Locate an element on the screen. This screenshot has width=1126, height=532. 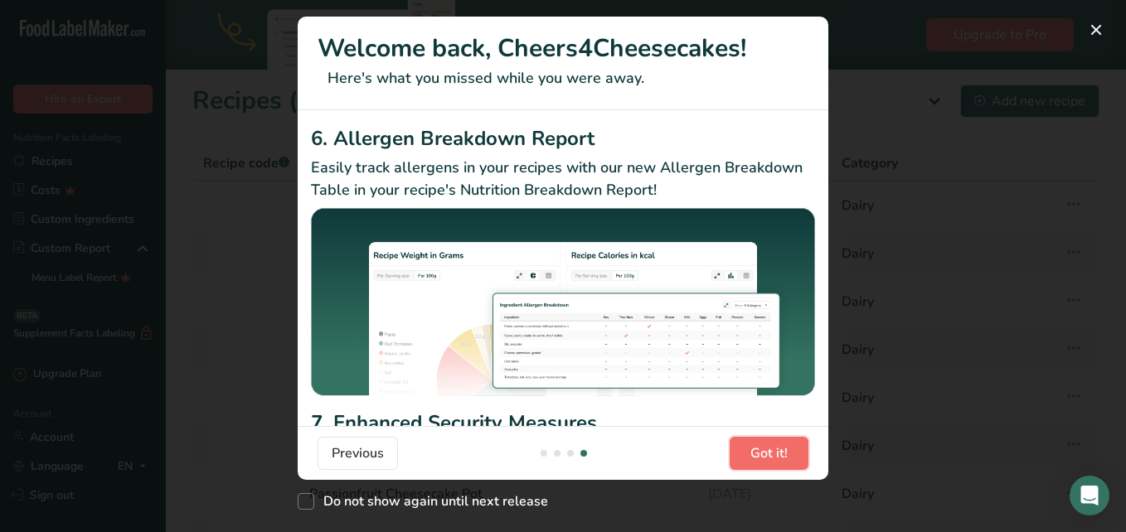
h2: 7. Enhanced Security Measures is located at coordinates (563, 423).